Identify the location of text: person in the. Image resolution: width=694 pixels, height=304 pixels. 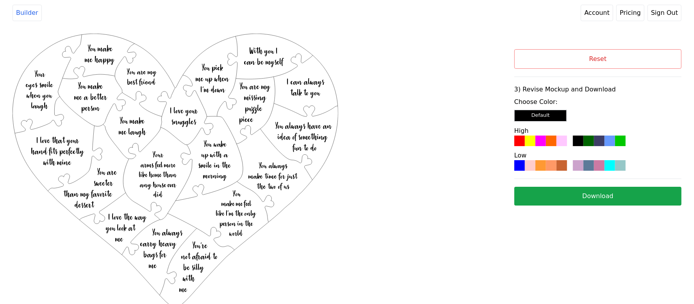
(236, 223).